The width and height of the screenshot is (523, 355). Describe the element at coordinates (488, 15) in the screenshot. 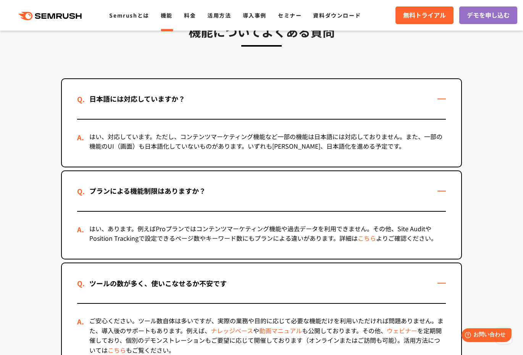

I see `a: デモを申し込む` at that location.